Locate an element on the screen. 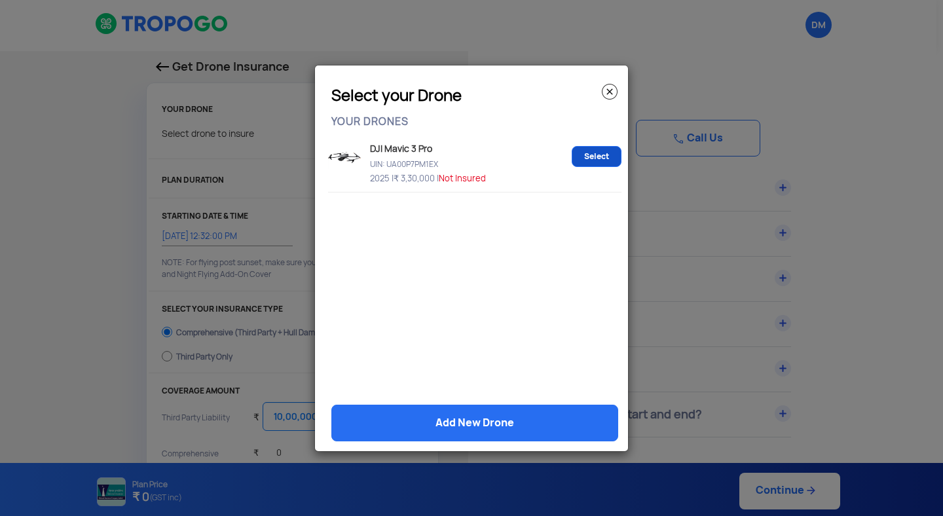 The width and height of the screenshot is (943, 516). p: YOUR DRONES is located at coordinates (475, 117).